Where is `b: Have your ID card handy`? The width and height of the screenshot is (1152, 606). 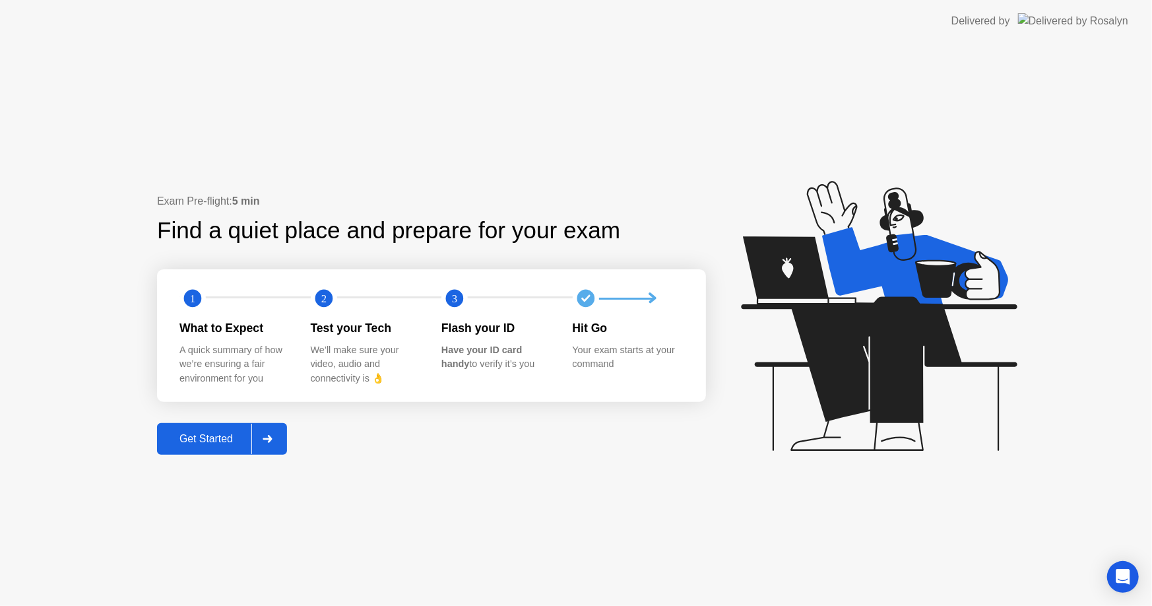
b: Have your ID card handy is located at coordinates (482, 357).